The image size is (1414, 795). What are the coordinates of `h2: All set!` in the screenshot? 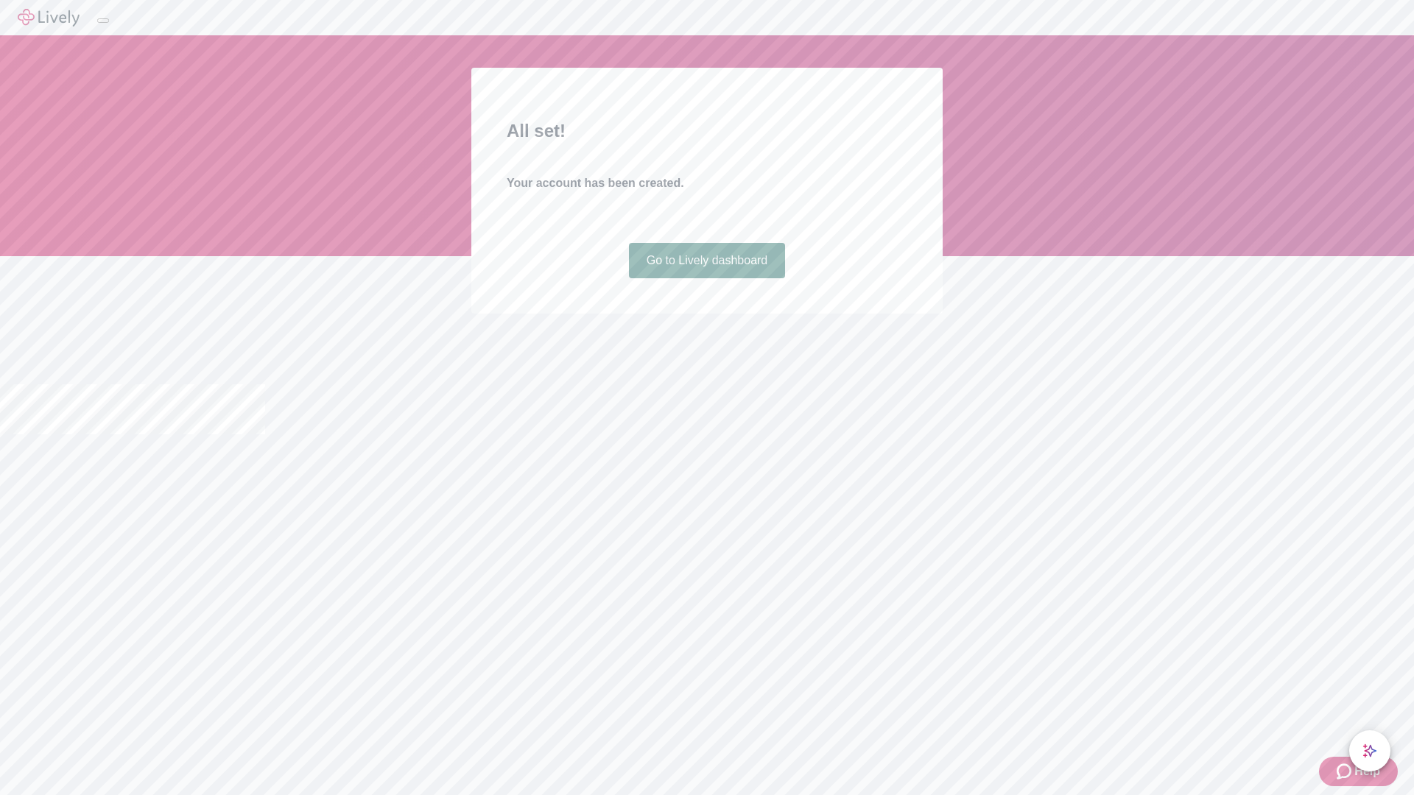 It's located at (707, 131).